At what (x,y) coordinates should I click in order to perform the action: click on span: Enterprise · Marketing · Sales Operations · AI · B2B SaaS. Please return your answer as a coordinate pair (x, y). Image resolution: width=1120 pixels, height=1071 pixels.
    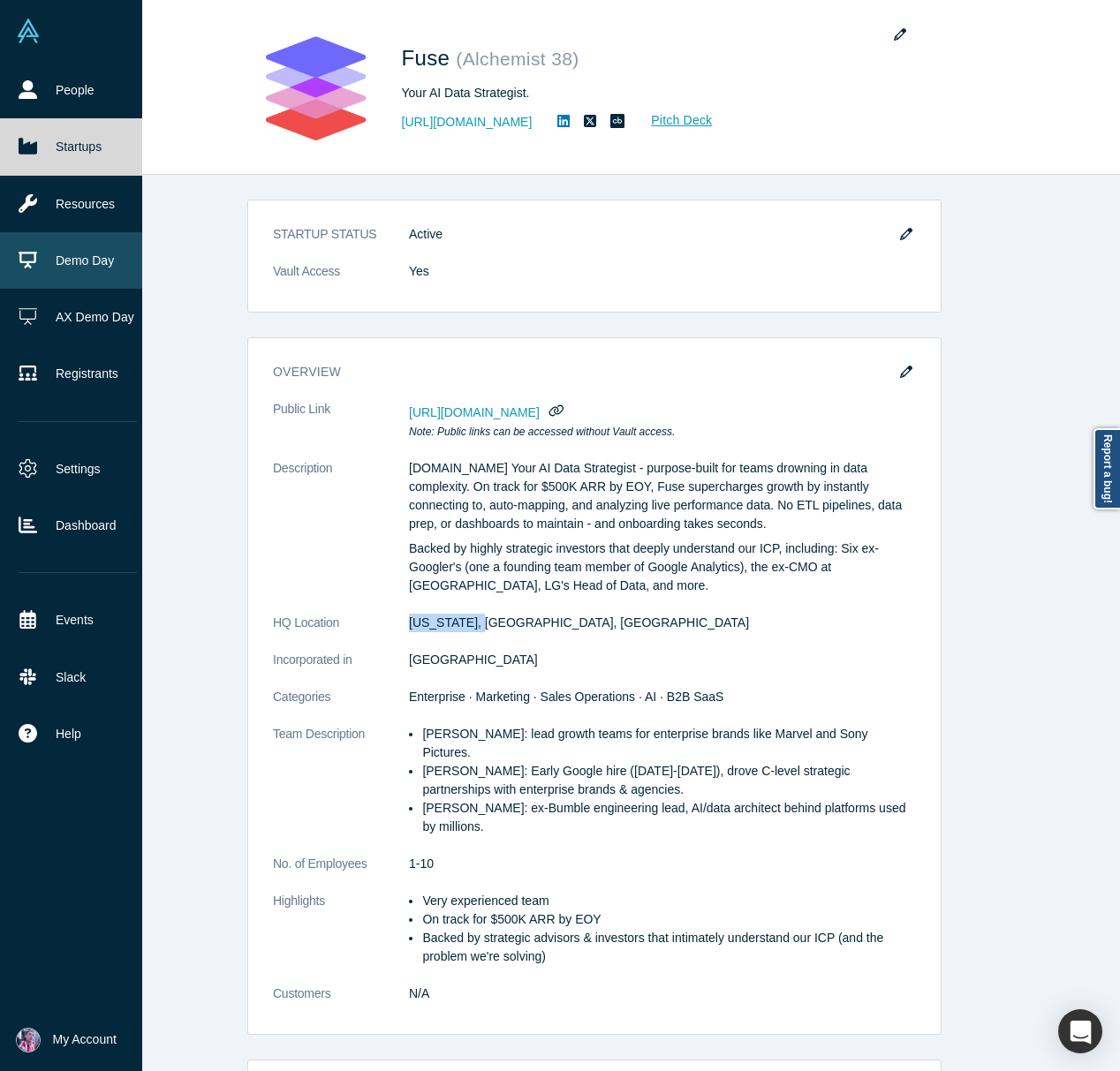
    Looking at the image, I should click on (566, 697).